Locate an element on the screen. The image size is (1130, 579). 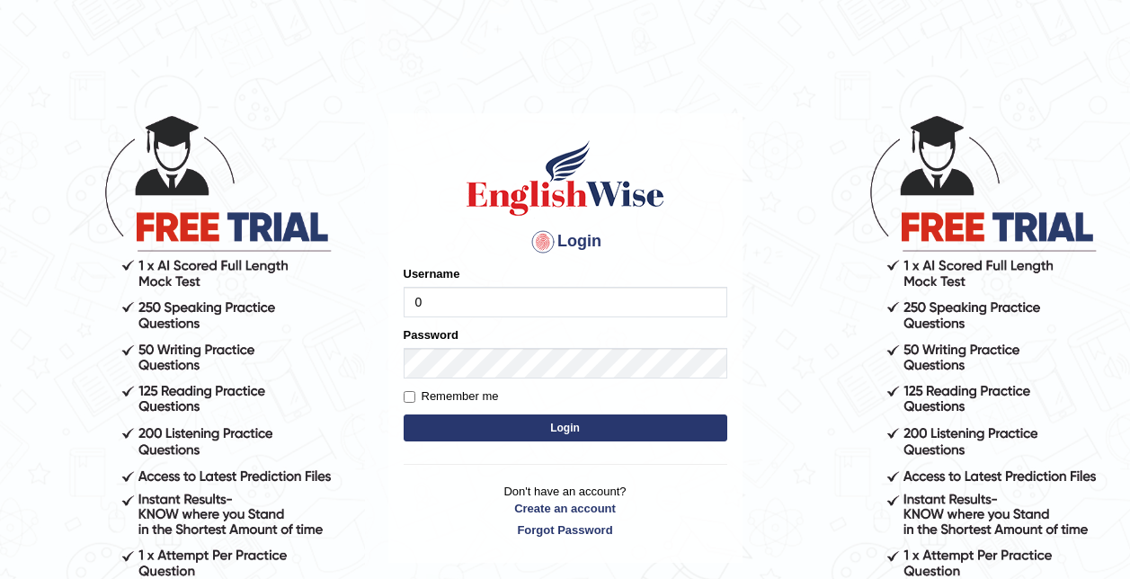
p: Don't have an account? is located at coordinates (566, 511).